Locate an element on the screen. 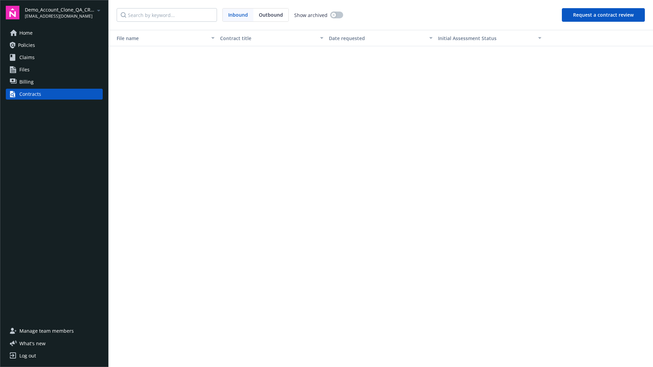  div: File name is located at coordinates (159, 38).